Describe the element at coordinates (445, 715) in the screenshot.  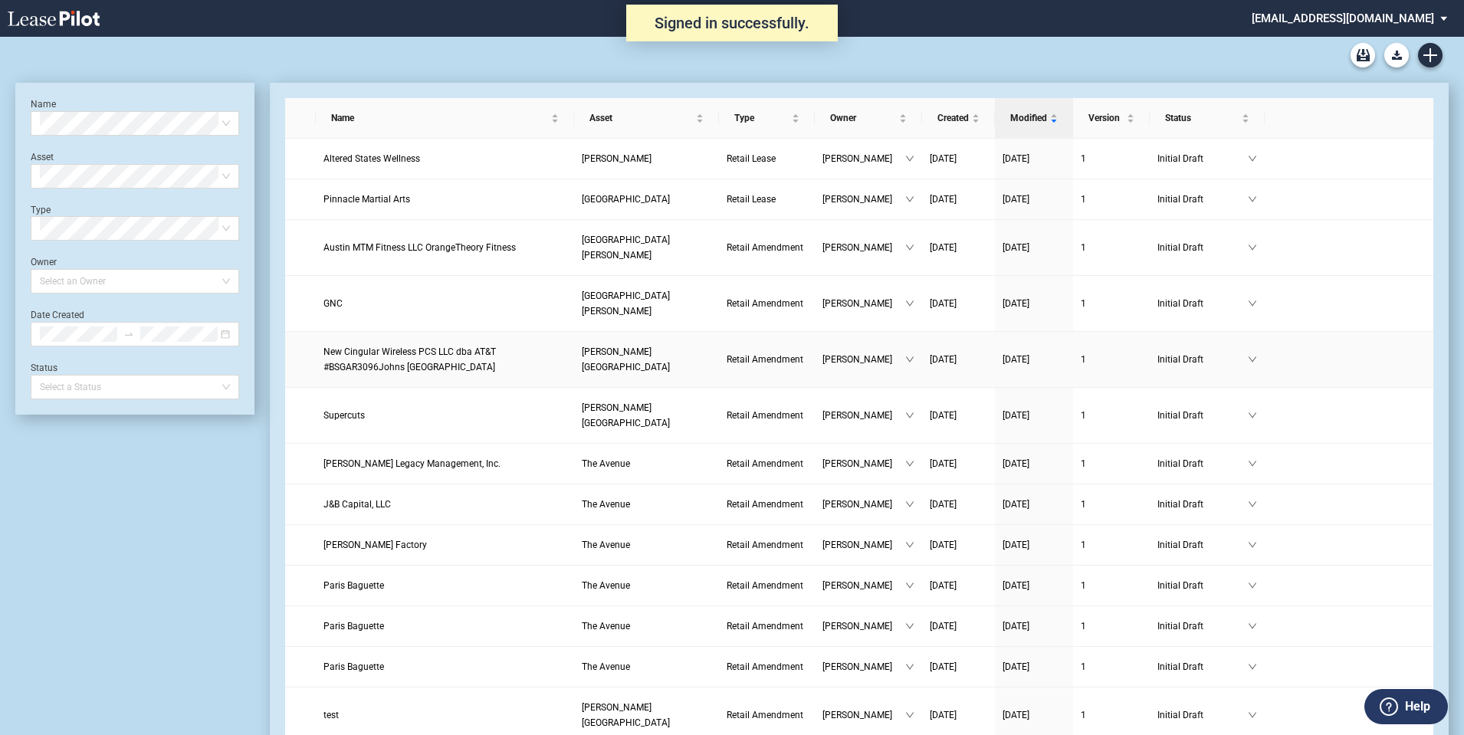
I see `a: test` at that location.